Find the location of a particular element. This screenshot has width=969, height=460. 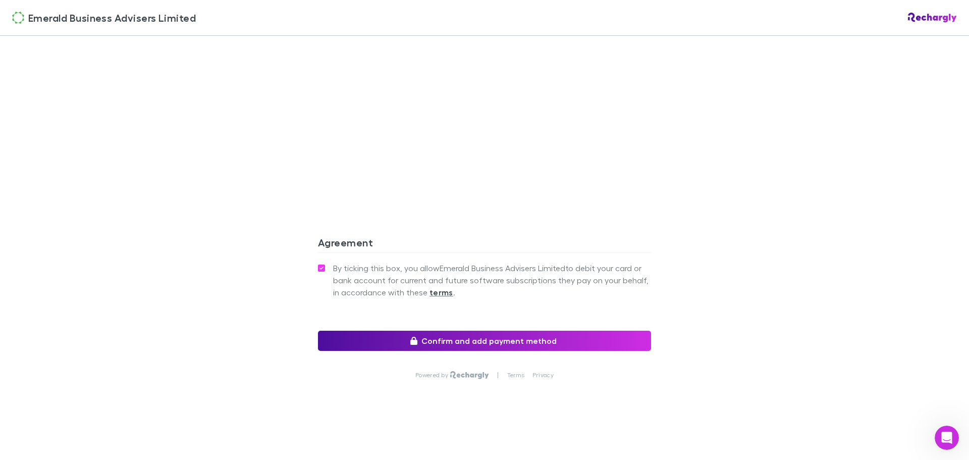

button: Confirm and add payment method is located at coordinates (485, 341).